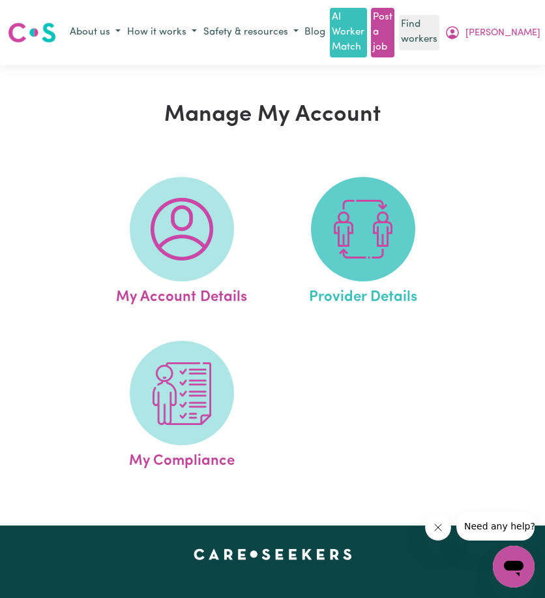 The height and width of the screenshot is (598, 545). I want to click on button: About us, so click(95, 33).